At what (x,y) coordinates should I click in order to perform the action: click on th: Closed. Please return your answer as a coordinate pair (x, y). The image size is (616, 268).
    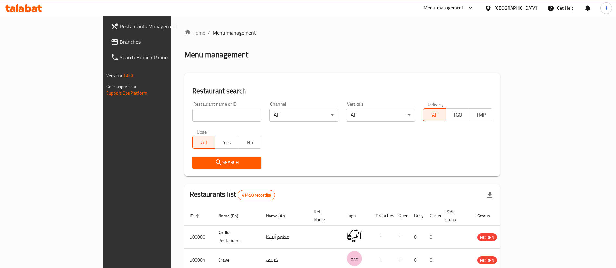
    Looking at the image, I should click on (432, 216).